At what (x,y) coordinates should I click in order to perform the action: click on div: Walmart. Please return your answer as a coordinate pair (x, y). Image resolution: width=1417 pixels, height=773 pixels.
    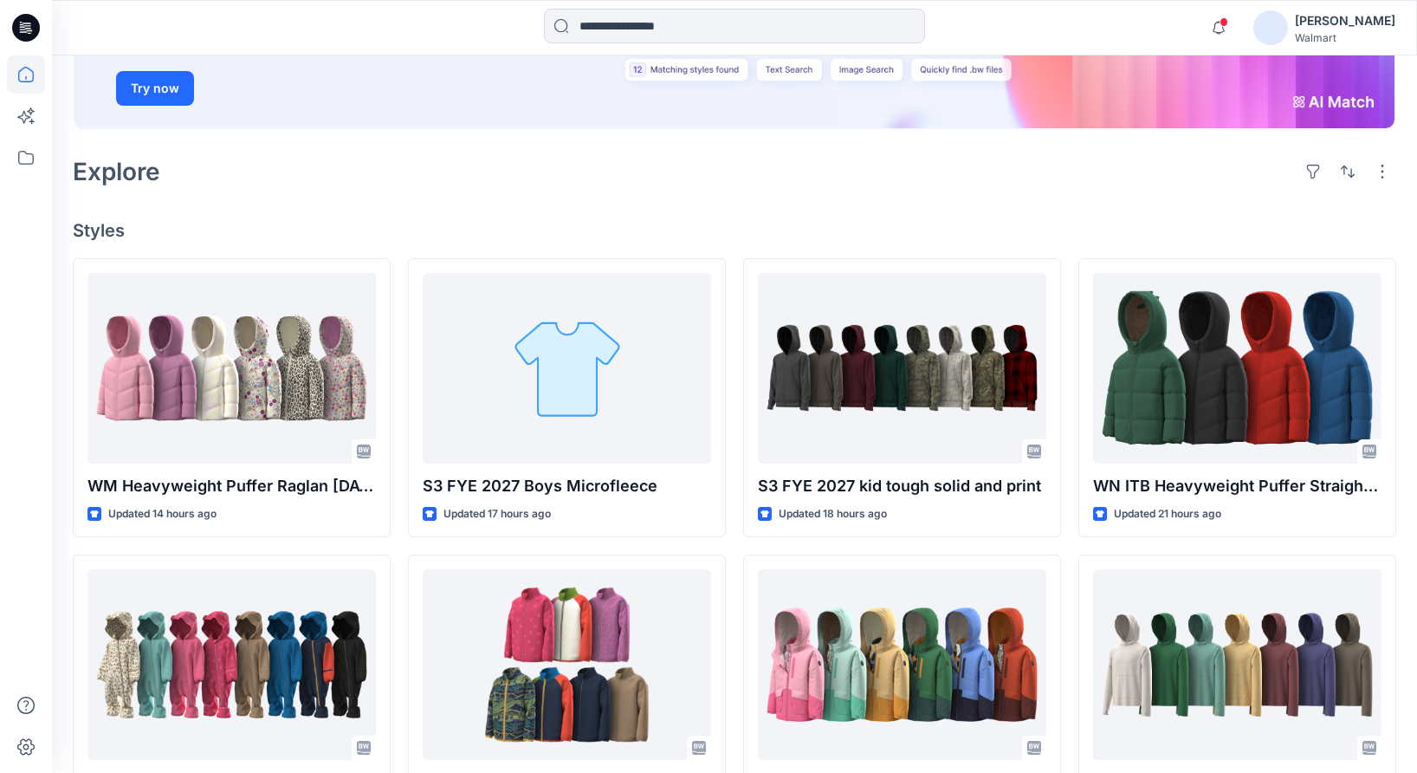
    Looking at the image, I should click on (1345, 37).